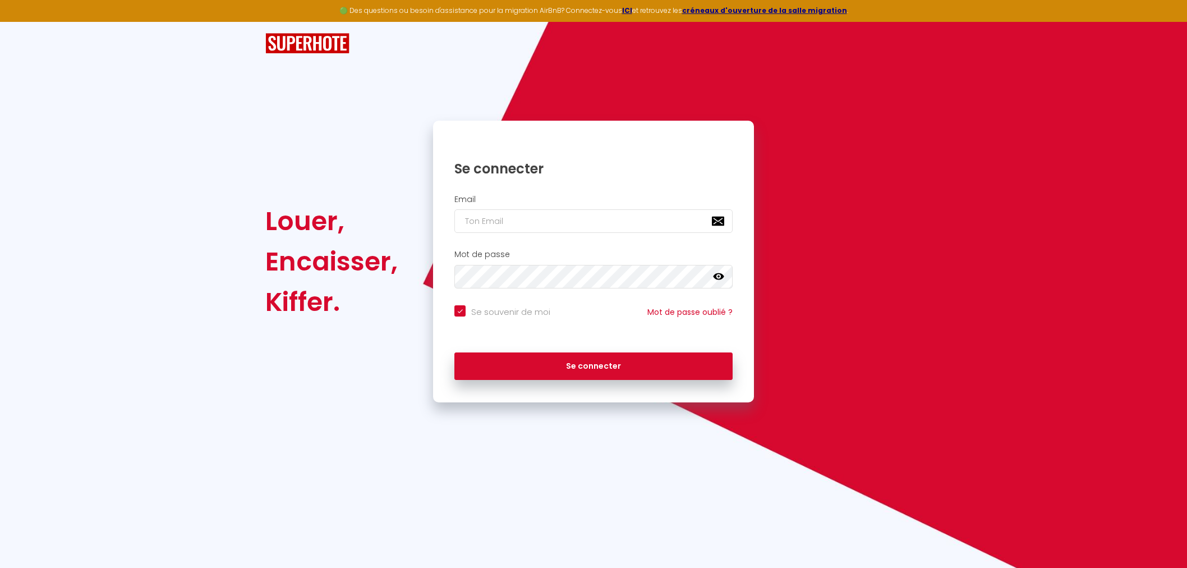  What do you see at coordinates (593, 254) in the screenshot?
I see `h2: Mot de passe` at bounding box center [593, 254].